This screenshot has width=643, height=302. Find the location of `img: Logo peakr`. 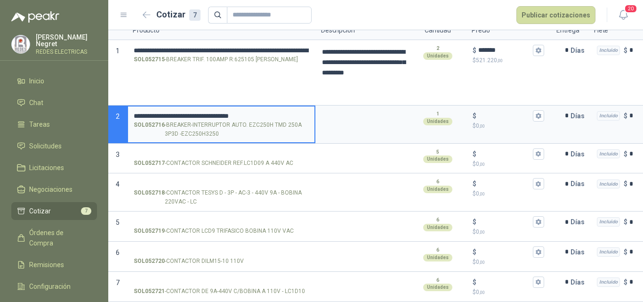

img: Logo peakr is located at coordinates (35, 17).